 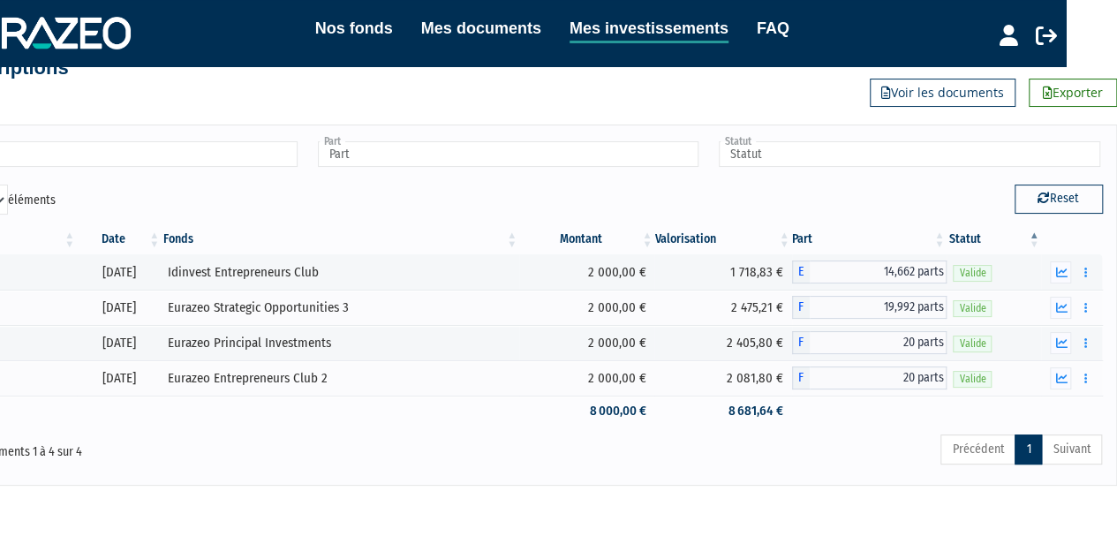 What do you see at coordinates (722, 411) in the screenshot?
I see `td: 8 681,64 €` at bounding box center [722, 411].